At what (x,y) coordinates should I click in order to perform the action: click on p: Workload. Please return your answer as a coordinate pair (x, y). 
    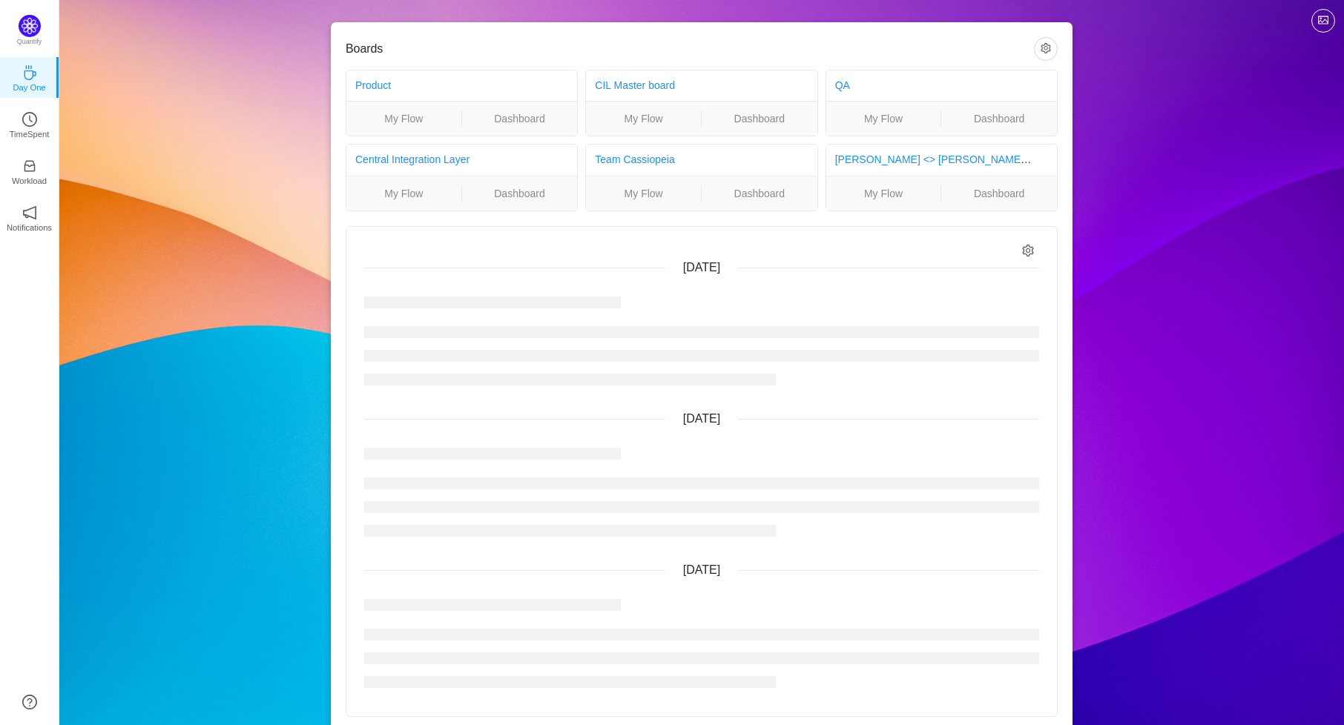
    Looking at the image, I should click on (29, 181).